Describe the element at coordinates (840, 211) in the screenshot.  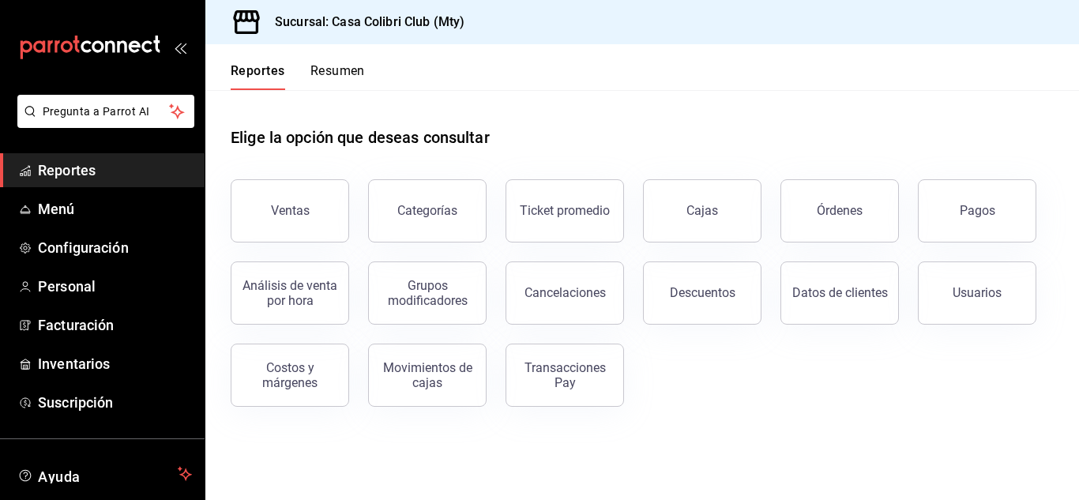
I see `button: Órdenes` at that location.